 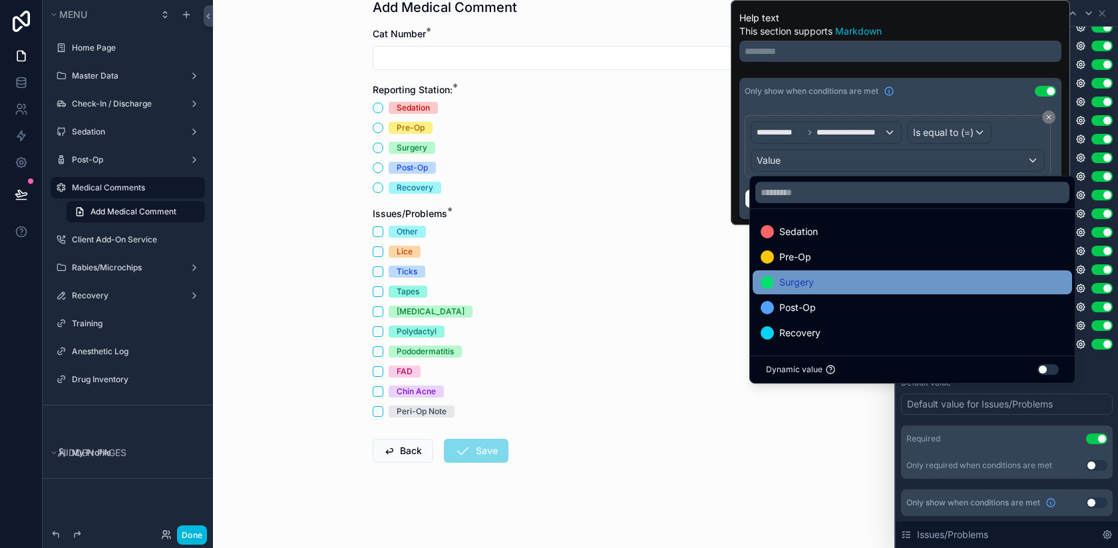 I want to click on label: Training, so click(x=134, y=323).